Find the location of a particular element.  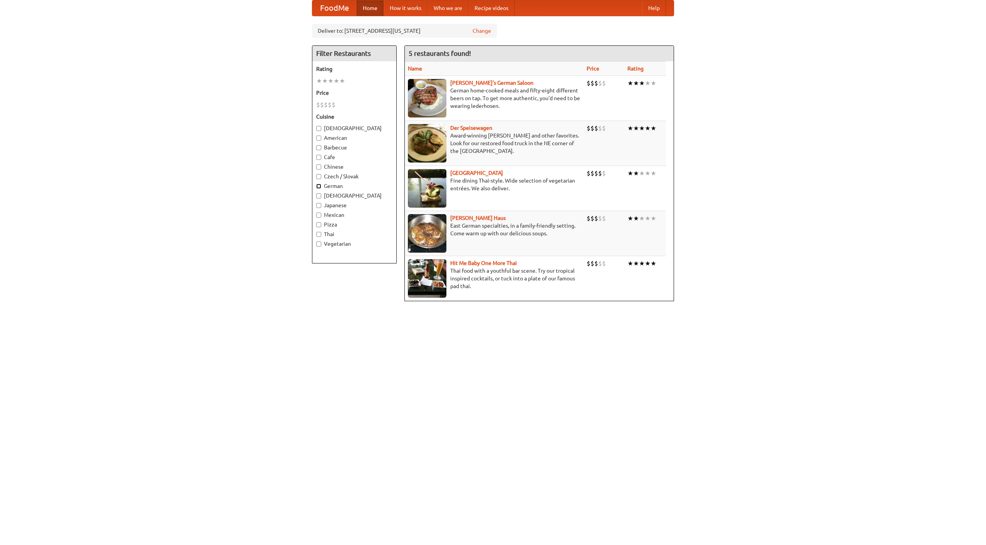

label: Cafe is located at coordinates (354, 157).